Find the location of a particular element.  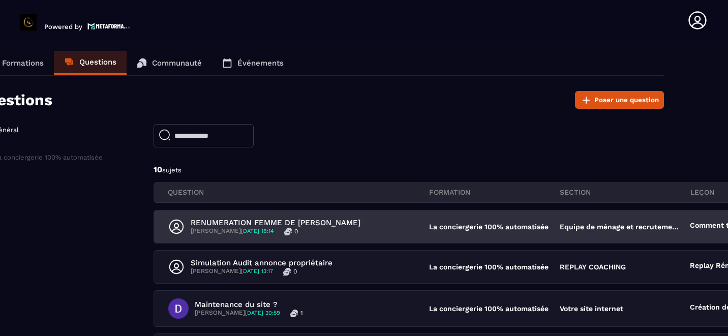

p: Maintenance du site ? is located at coordinates (249, 304).